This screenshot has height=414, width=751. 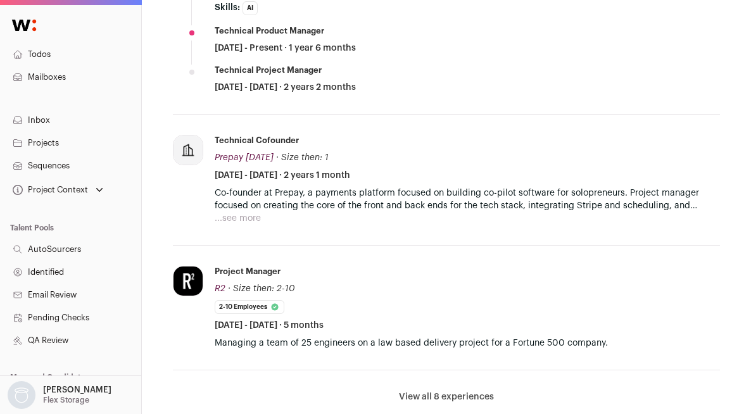 What do you see at coordinates (247, 272) in the screenshot?
I see `div: Project Manager` at bounding box center [247, 272].